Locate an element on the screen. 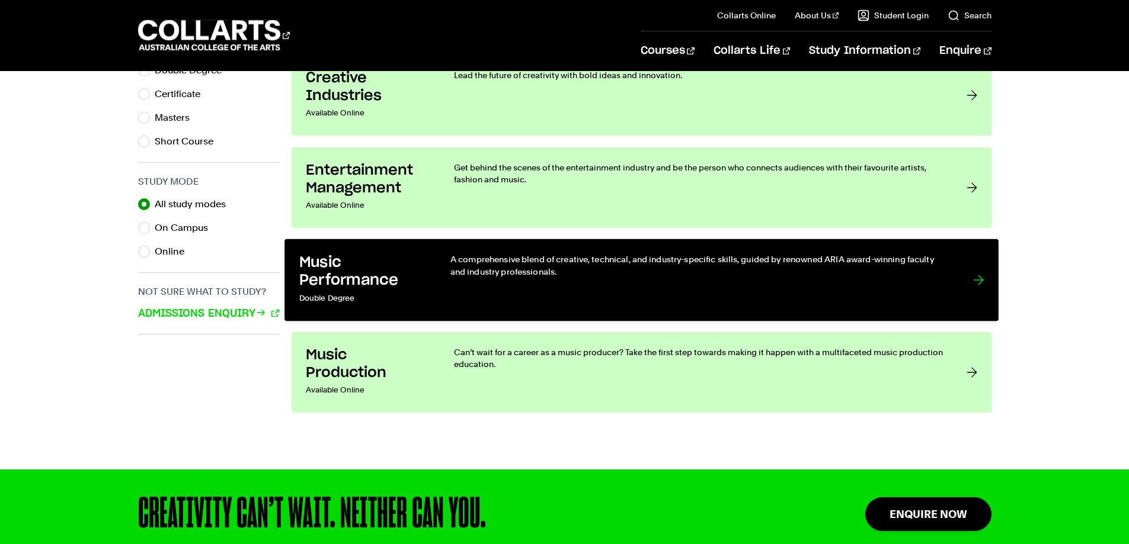  h3: Entertainment Management is located at coordinates (368, 180).